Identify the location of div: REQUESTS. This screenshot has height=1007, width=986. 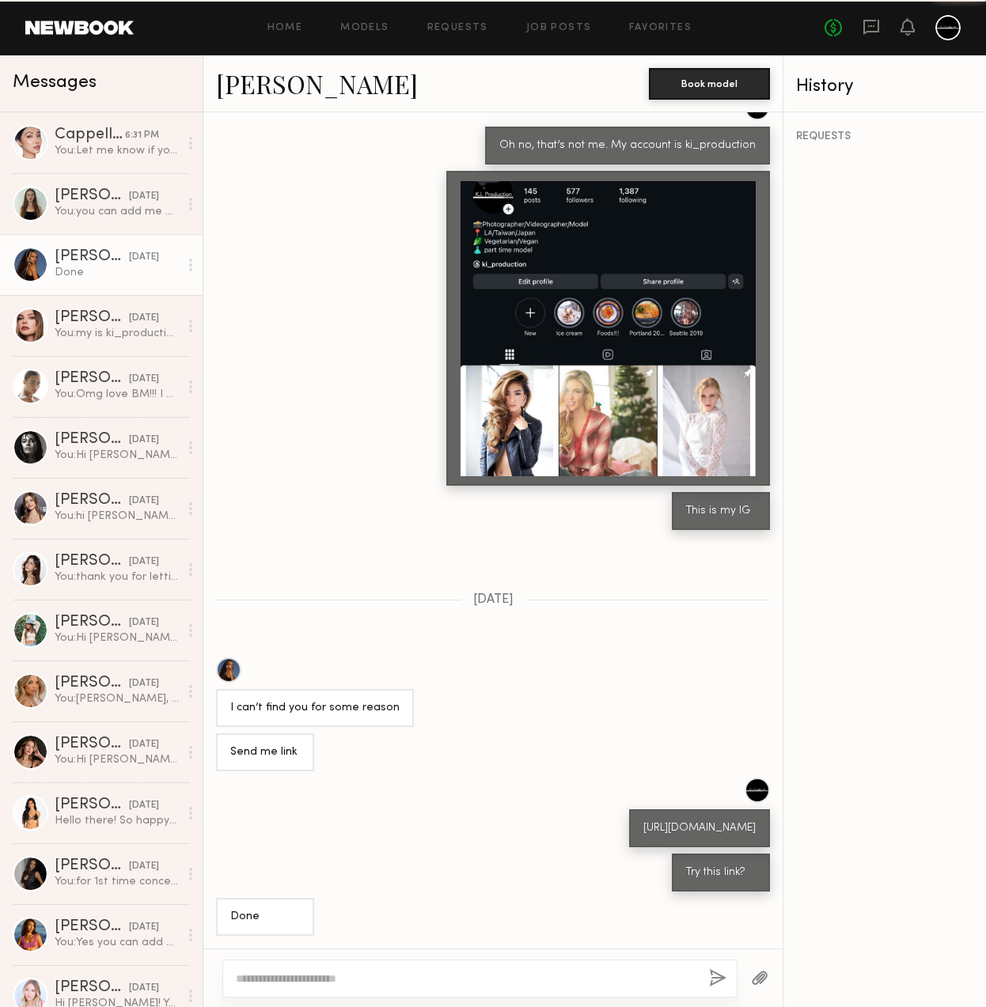
(884, 137).